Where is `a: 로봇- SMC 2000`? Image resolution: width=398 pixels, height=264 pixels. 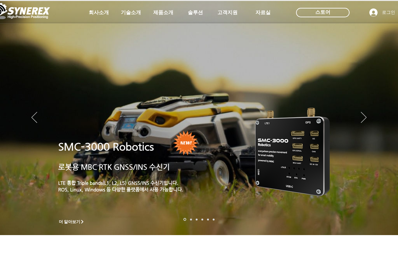 a: 로봇- SMC 2000 is located at coordinates (185, 220).